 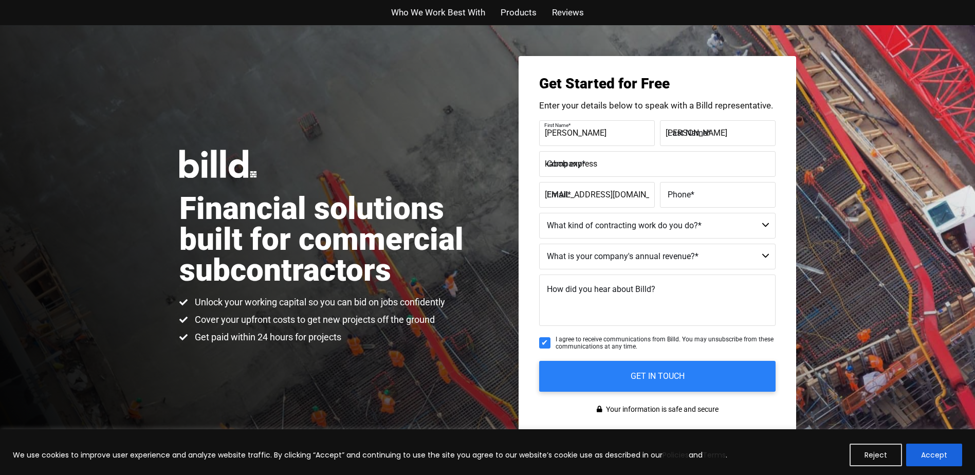 I want to click on input: I agree to receive communications from Billd. You may unsubscribe from these communications at an..., so click(x=545, y=343).